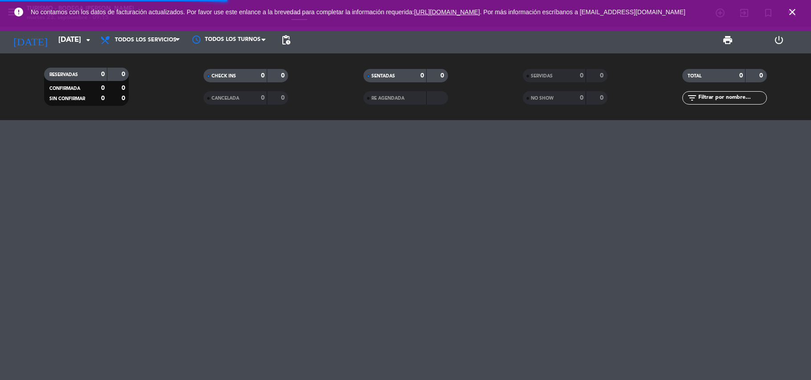 The image size is (811, 380). Describe the element at coordinates (542, 98) in the screenshot. I see `span: NO SHOW` at that location.